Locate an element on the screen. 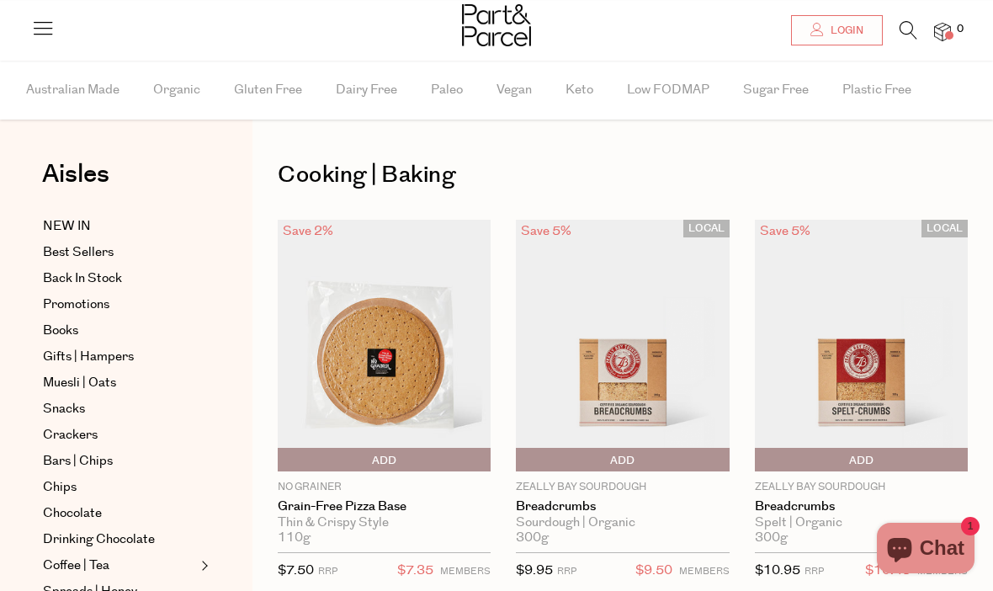 The height and width of the screenshot is (591, 993). span: NEW IN is located at coordinates (66, 226).